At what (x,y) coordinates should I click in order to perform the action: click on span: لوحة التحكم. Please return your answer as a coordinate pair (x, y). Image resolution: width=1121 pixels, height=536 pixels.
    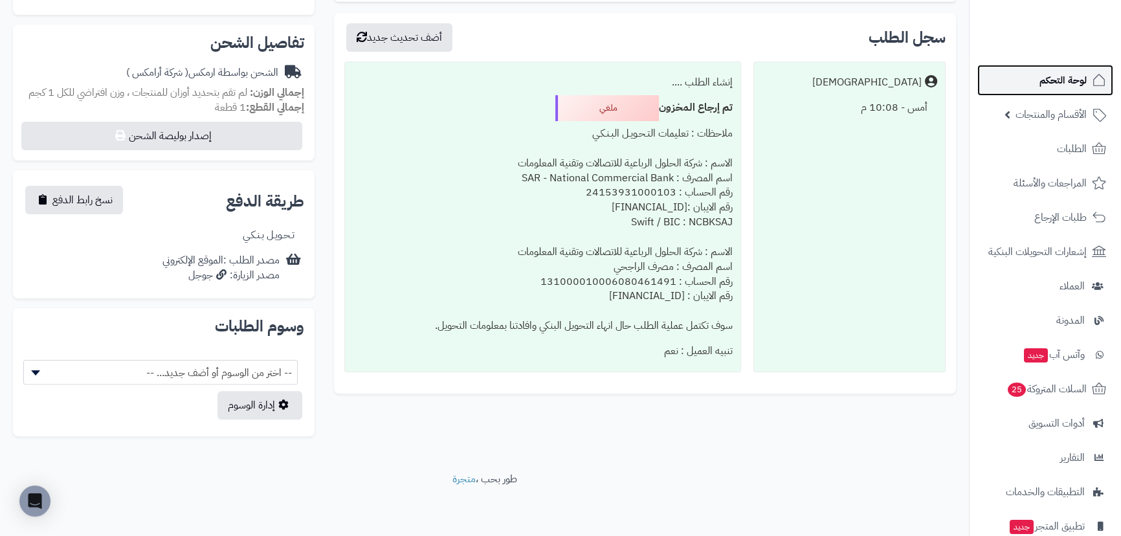
    Looking at the image, I should click on (1063, 80).